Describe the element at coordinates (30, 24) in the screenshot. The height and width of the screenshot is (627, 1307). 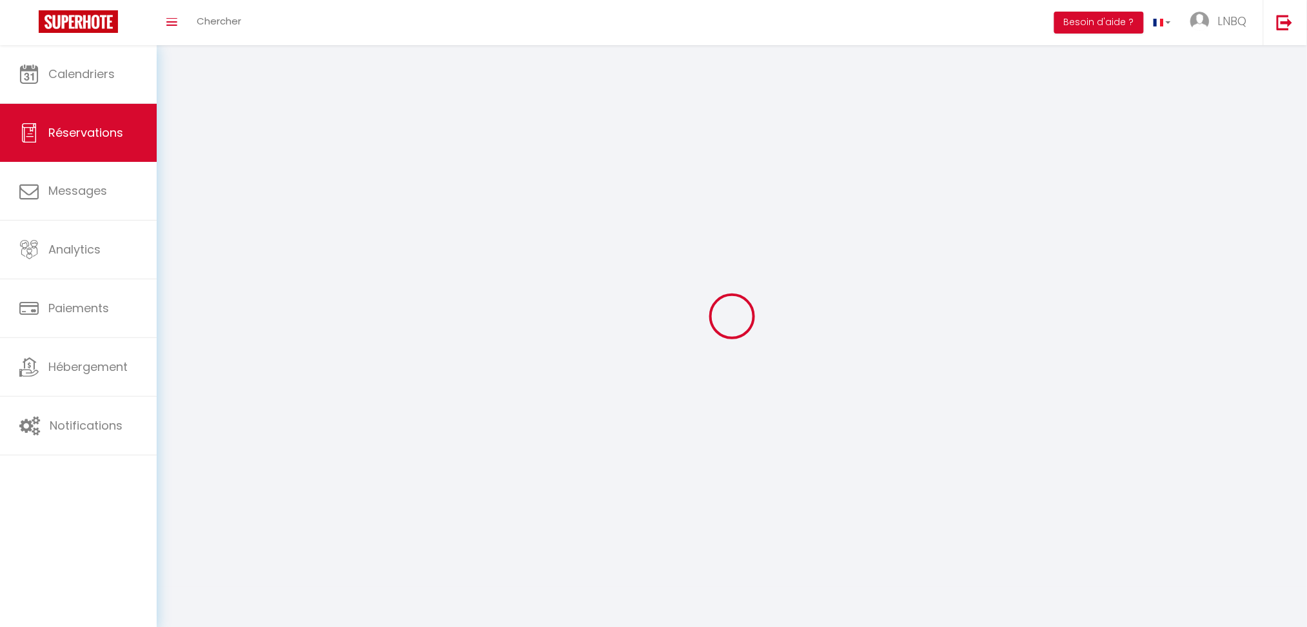
I see `button: Ouvrir le widget de chat LiveChat` at that location.